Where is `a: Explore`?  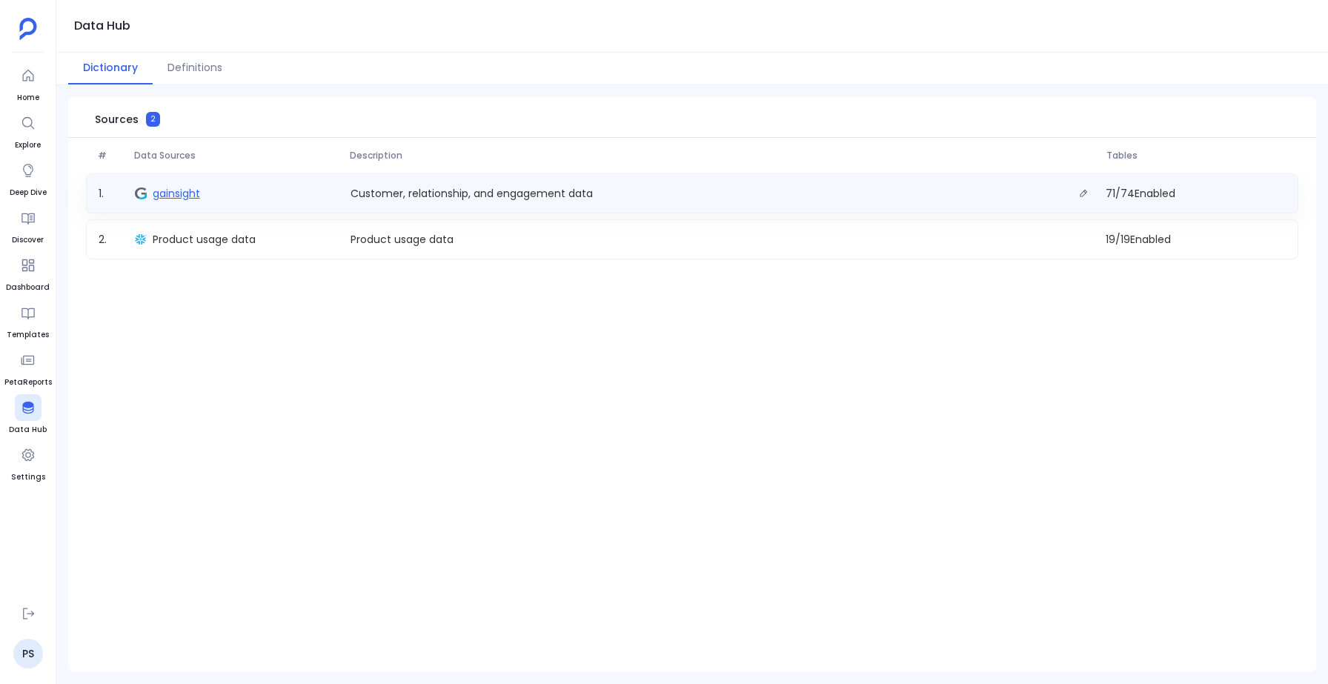
a: Explore is located at coordinates (28, 130).